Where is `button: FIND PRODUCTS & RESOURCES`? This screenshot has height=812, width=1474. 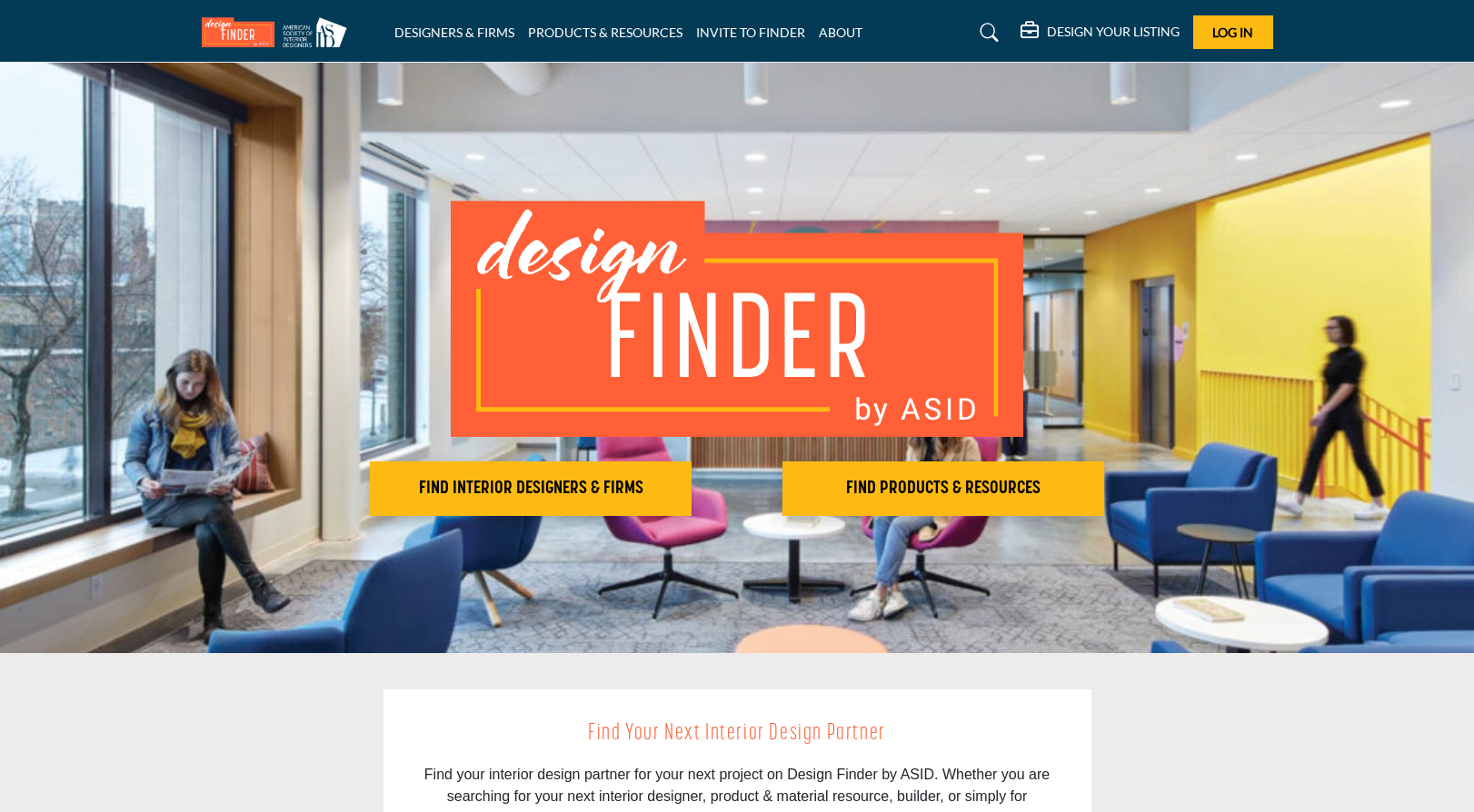 button: FIND PRODUCTS & RESOURCES is located at coordinates (944, 489).